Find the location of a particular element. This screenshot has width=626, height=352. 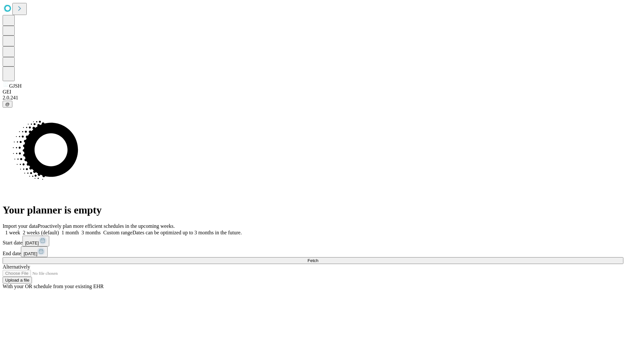

span: Alternatively is located at coordinates (16, 267).